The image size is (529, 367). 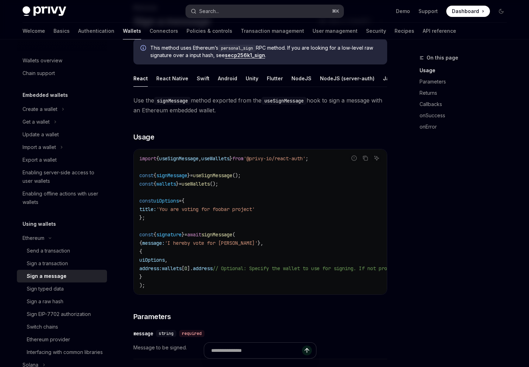 I want to click on span: signature, so click(x=169, y=235).